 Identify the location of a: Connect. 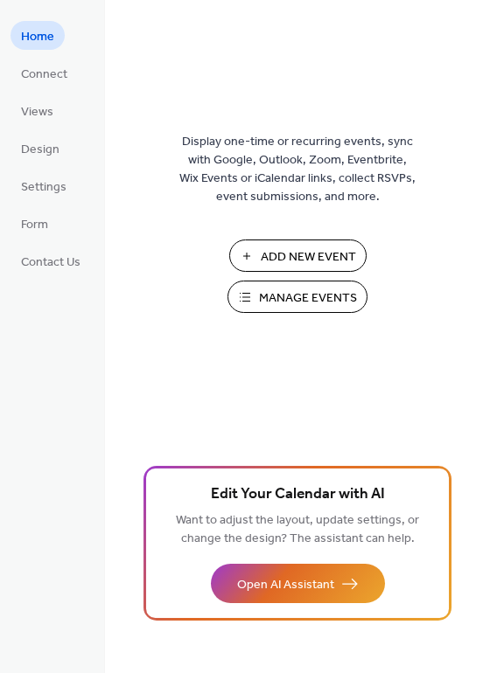
(44, 73).